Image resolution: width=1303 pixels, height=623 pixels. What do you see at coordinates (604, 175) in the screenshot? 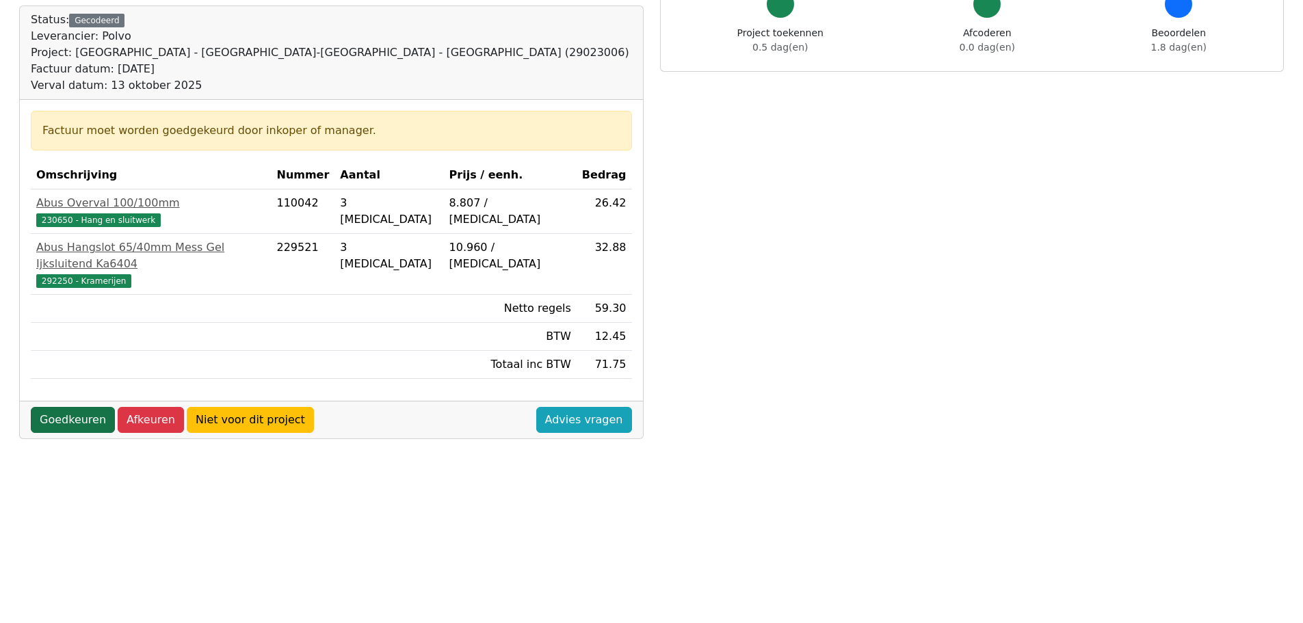
I see `th: Bedrag` at bounding box center [604, 175].